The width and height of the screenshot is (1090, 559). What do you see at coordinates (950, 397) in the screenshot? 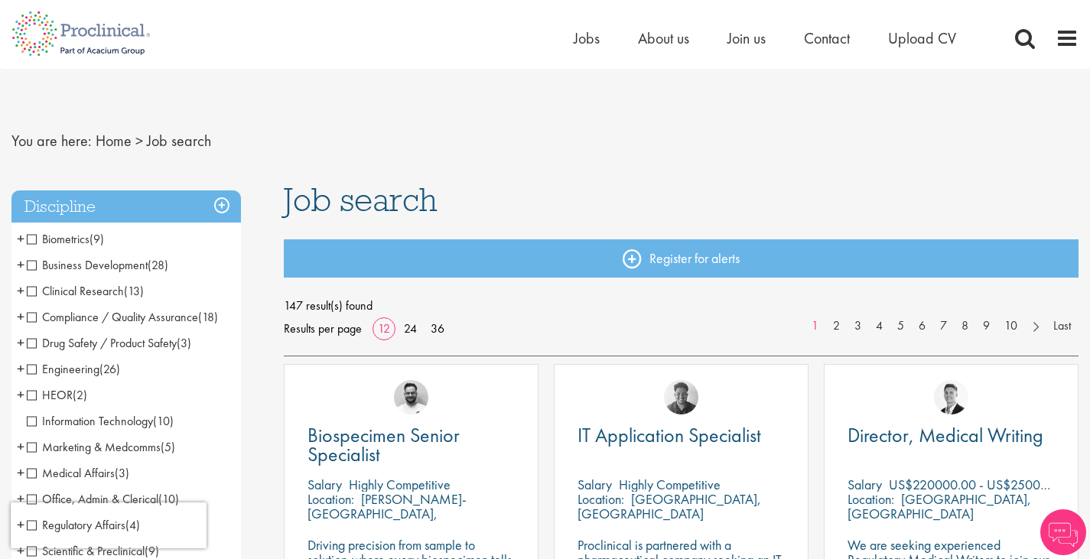
I see `a: George Watson` at bounding box center [950, 397].